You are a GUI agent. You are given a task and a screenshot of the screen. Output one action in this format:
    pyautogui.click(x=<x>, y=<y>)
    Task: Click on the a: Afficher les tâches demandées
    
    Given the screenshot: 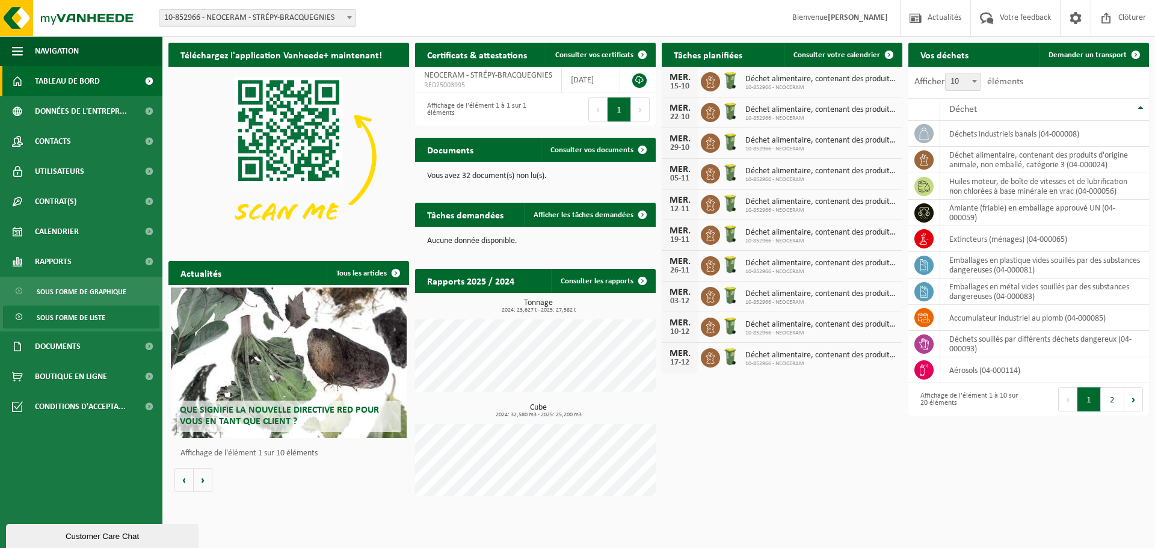 What is the action you would take?
    pyautogui.click(x=589, y=215)
    